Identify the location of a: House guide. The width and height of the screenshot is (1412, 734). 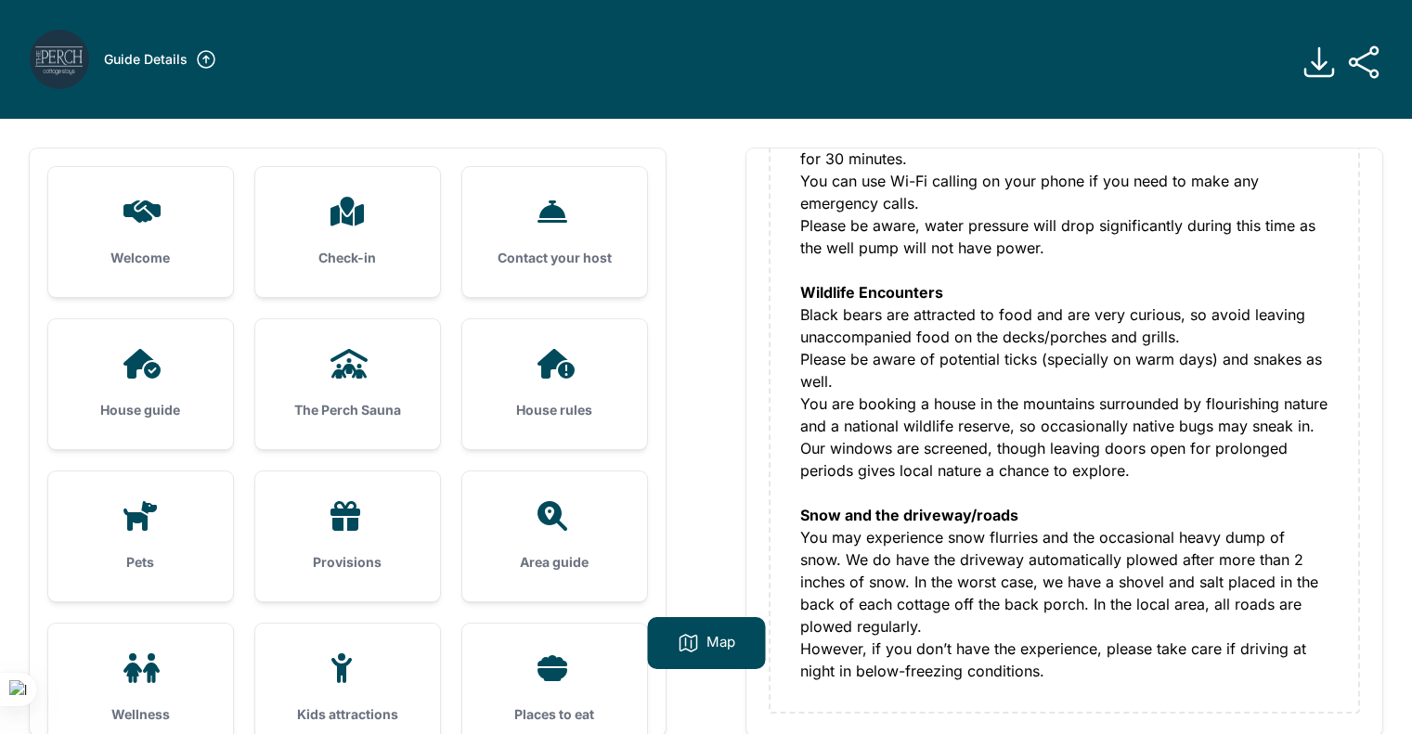
(140, 384).